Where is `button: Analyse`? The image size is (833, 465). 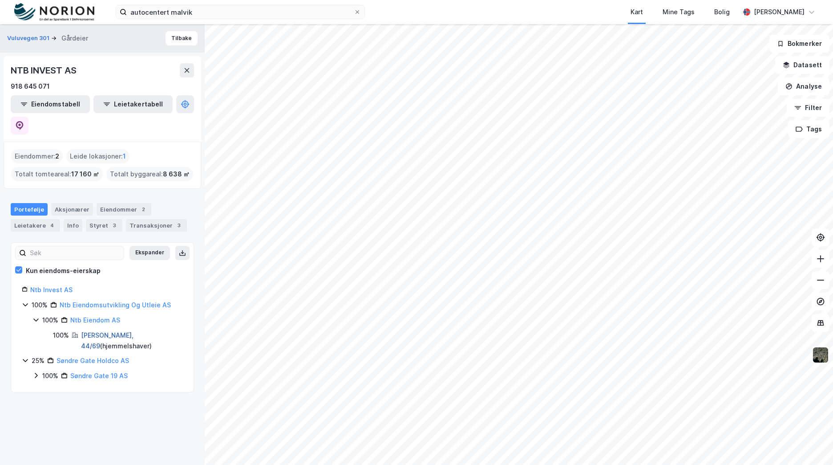 button: Analyse is located at coordinates (804, 86).